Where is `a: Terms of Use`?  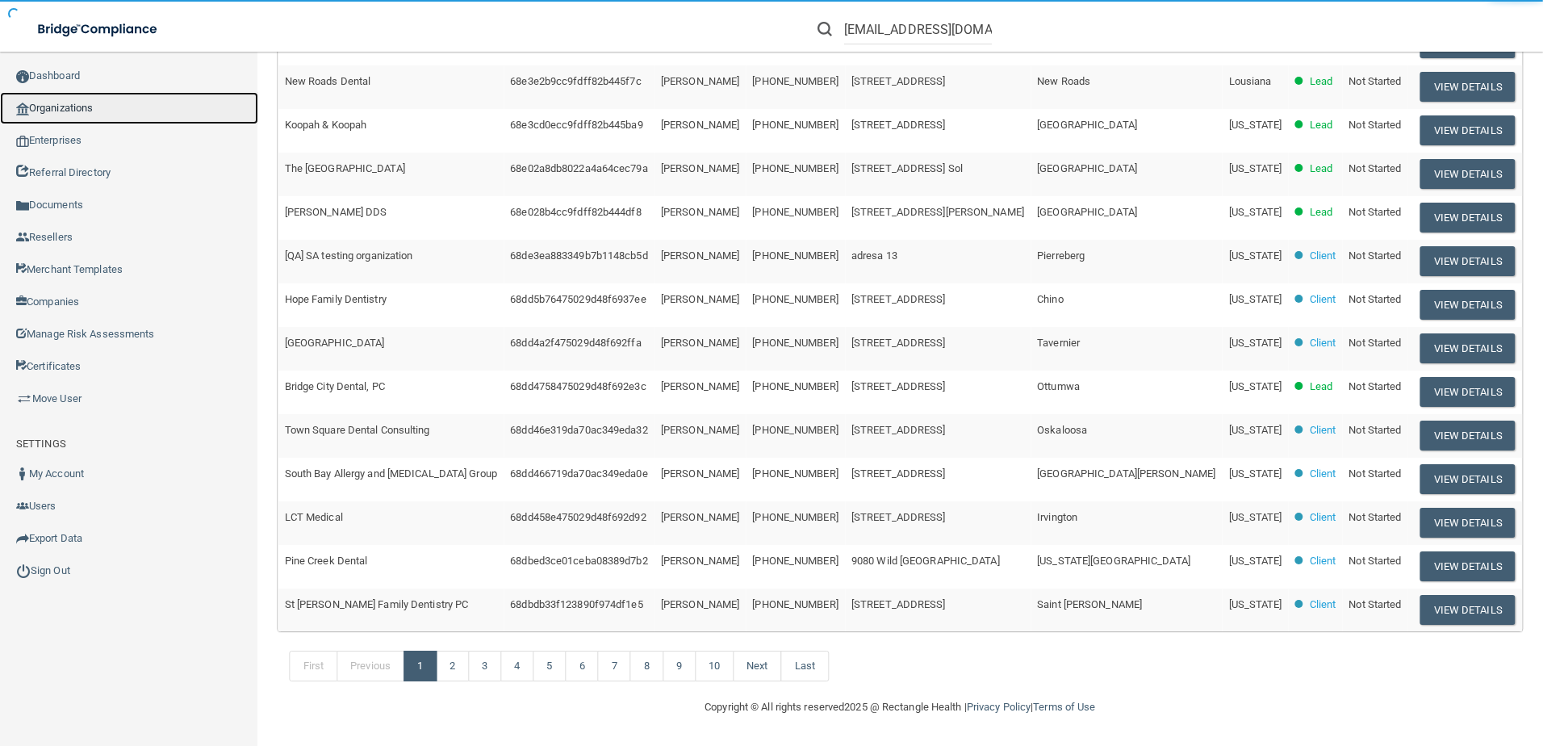 a: Terms of Use is located at coordinates (1063, 706).